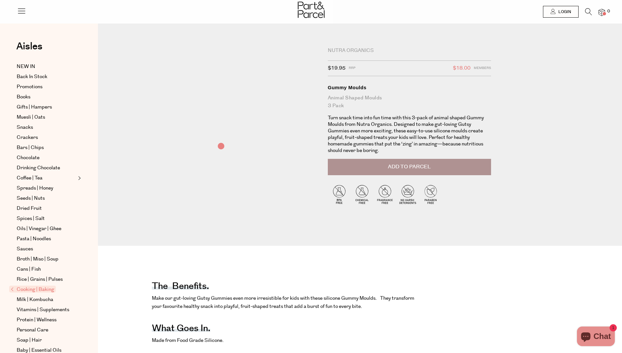 The image size is (622, 353). What do you see at coordinates (38, 259) in the screenshot?
I see `span: Broth | Miso | Soup` at bounding box center [38, 259].